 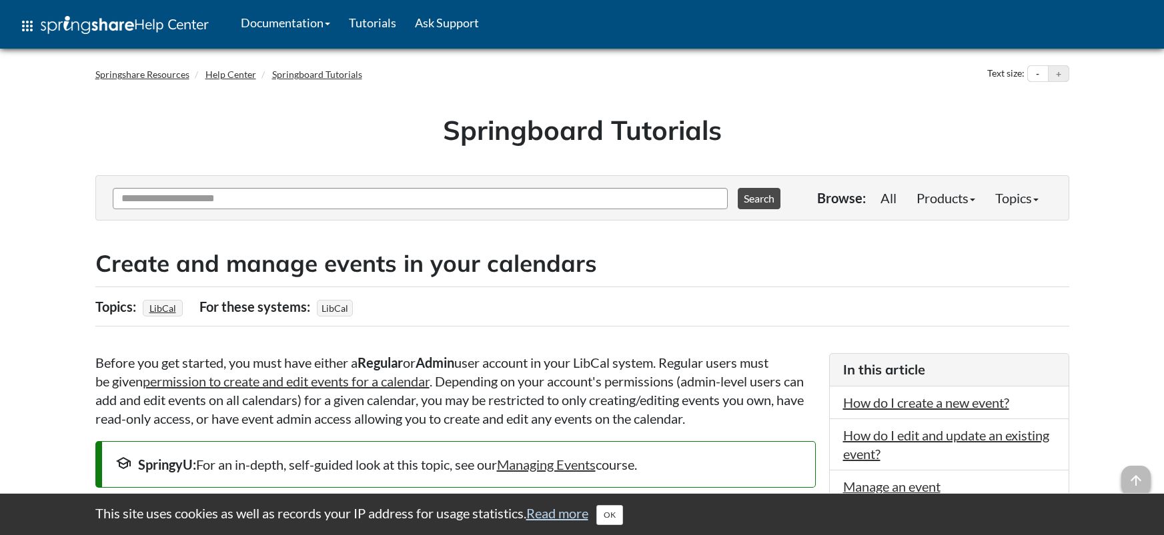 I want to click on div: Text size:, so click(x=1006, y=74).